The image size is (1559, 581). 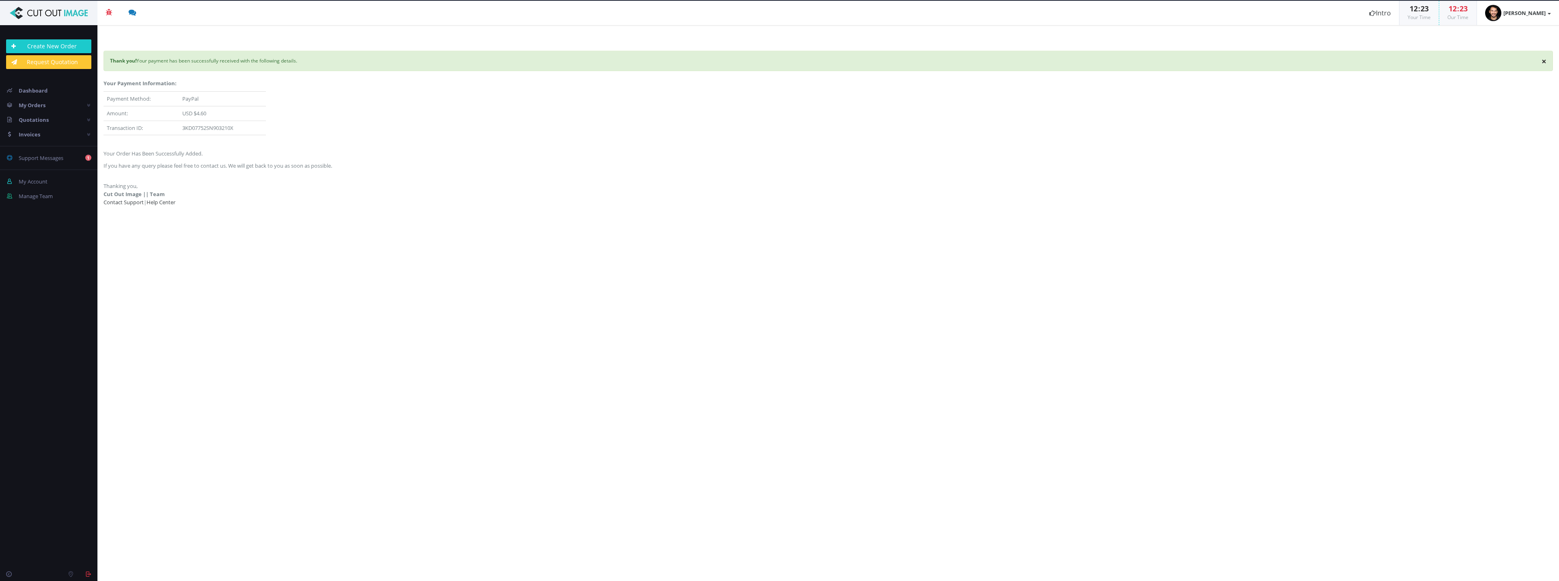 I want to click on span: Manage Team, so click(x=36, y=196).